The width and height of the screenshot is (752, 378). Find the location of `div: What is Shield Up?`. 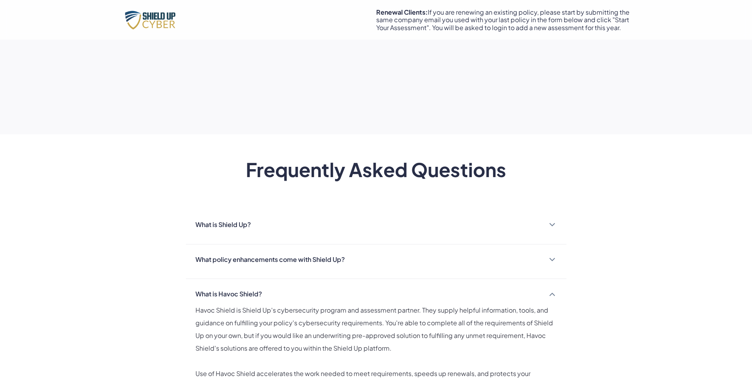

div: What is Shield Up? is located at coordinates (223, 225).